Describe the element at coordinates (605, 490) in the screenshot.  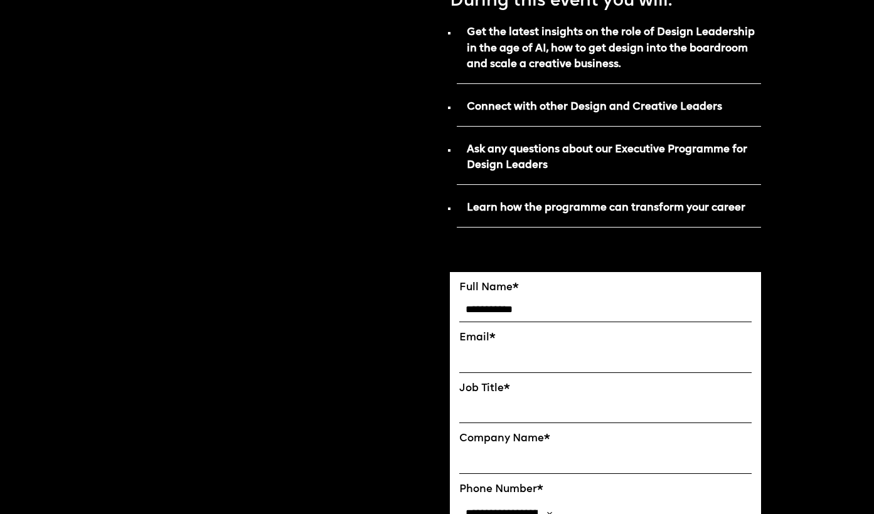
I see `label: Phone Number` at that location.